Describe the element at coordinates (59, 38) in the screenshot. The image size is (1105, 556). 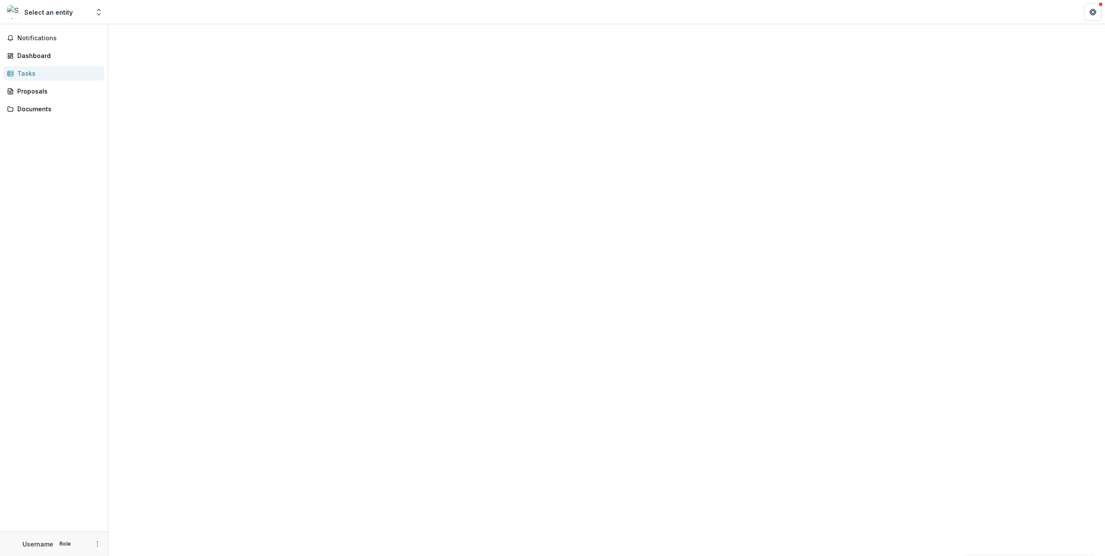
I see `span: Notifications` at that location.